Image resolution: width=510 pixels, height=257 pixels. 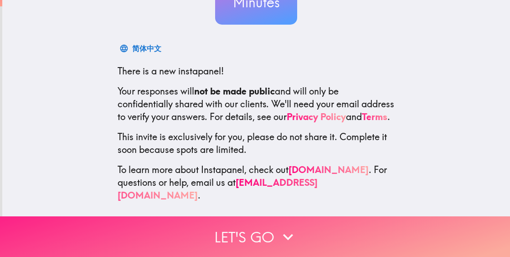 I want to click on a: Privacy Policy, so click(x=316, y=116).